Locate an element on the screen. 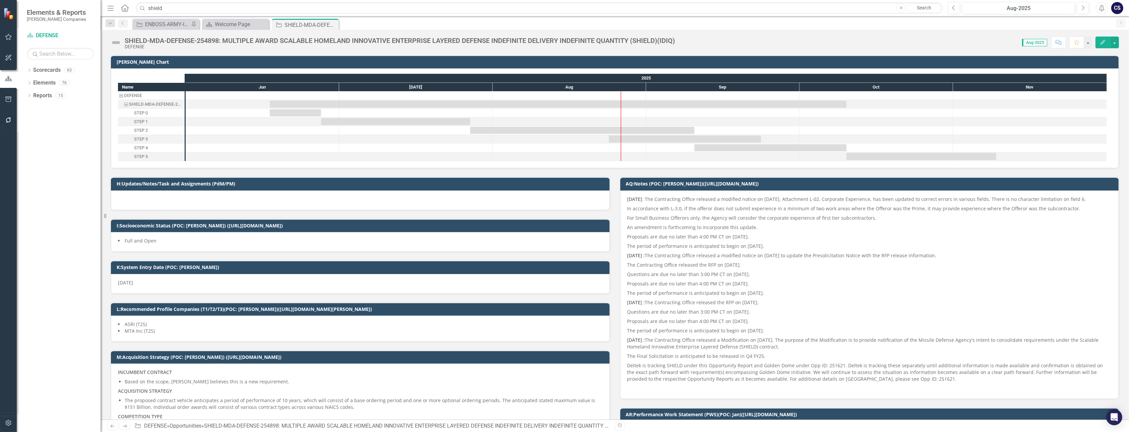  div: Open Intercom Messenger is located at coordinates (1114, 417).